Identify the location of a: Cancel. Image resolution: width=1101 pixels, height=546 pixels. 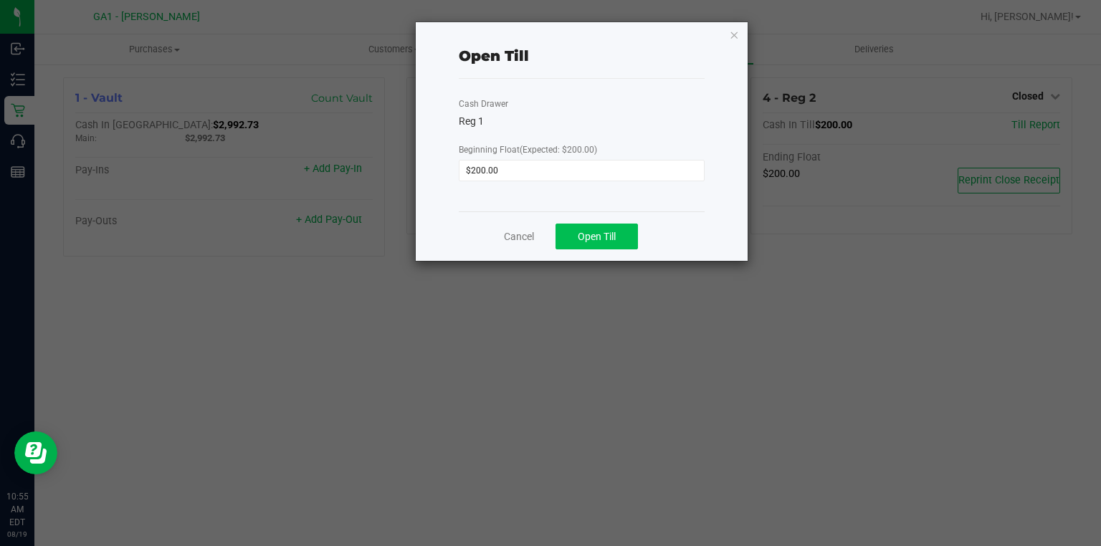
(519, 237).